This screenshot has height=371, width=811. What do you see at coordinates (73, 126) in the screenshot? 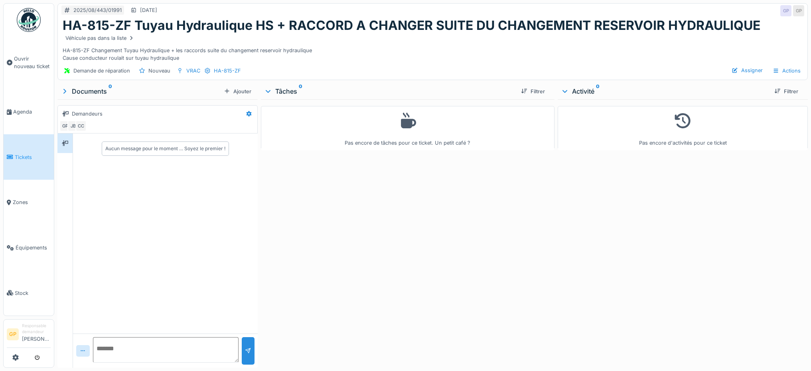
I see `div: JB` at bounding box center [73, 126].